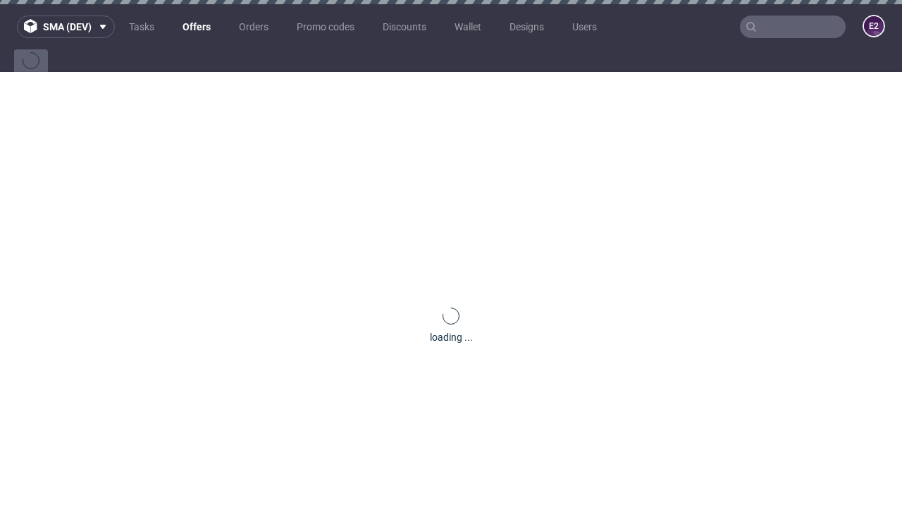 This screenshot has height=508, width=902. I want to click on a: Wallet, so click(468, 27).